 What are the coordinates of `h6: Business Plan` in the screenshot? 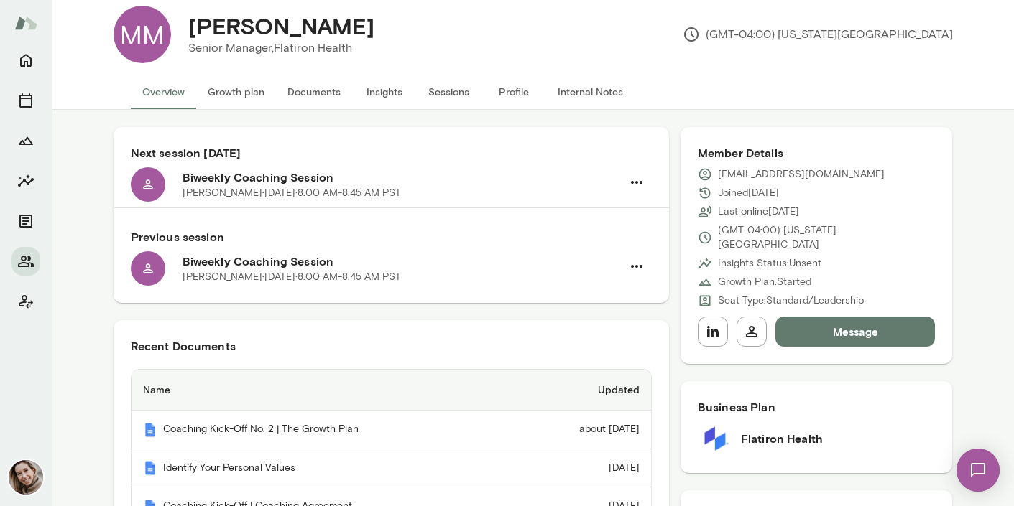 It's located at (816, 407).